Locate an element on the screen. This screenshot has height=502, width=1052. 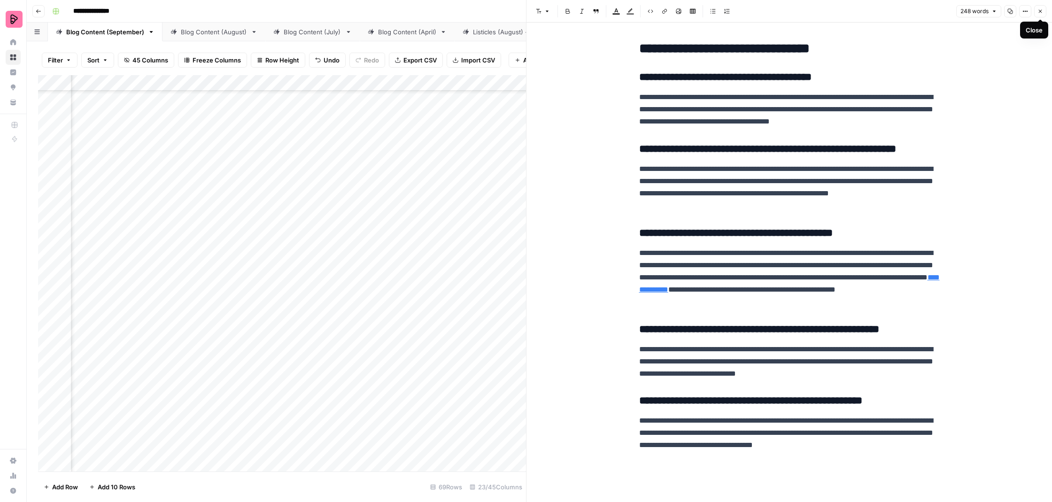
span: Export CSV is located at coordinates (420, 60).